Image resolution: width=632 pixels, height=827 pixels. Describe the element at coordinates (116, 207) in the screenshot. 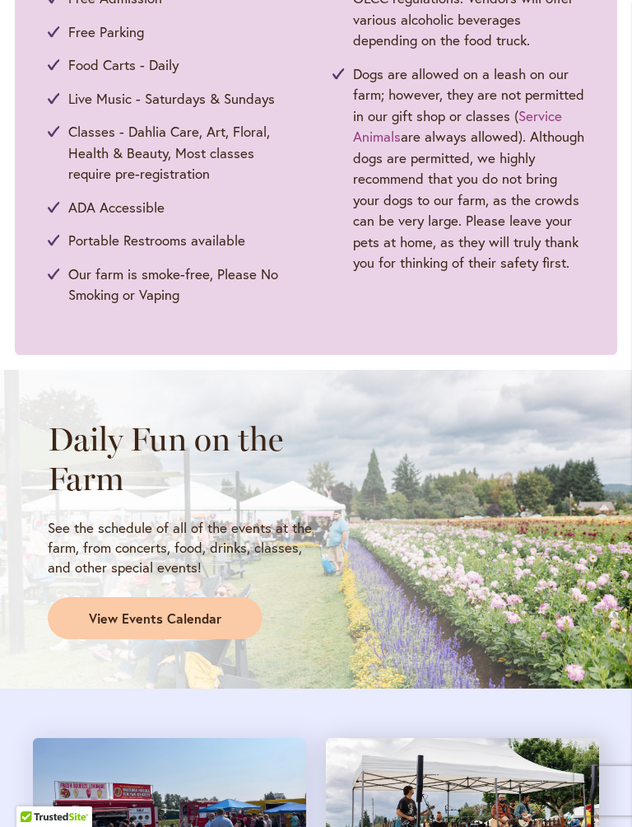

I see `span: ADA Accessible` at that location.